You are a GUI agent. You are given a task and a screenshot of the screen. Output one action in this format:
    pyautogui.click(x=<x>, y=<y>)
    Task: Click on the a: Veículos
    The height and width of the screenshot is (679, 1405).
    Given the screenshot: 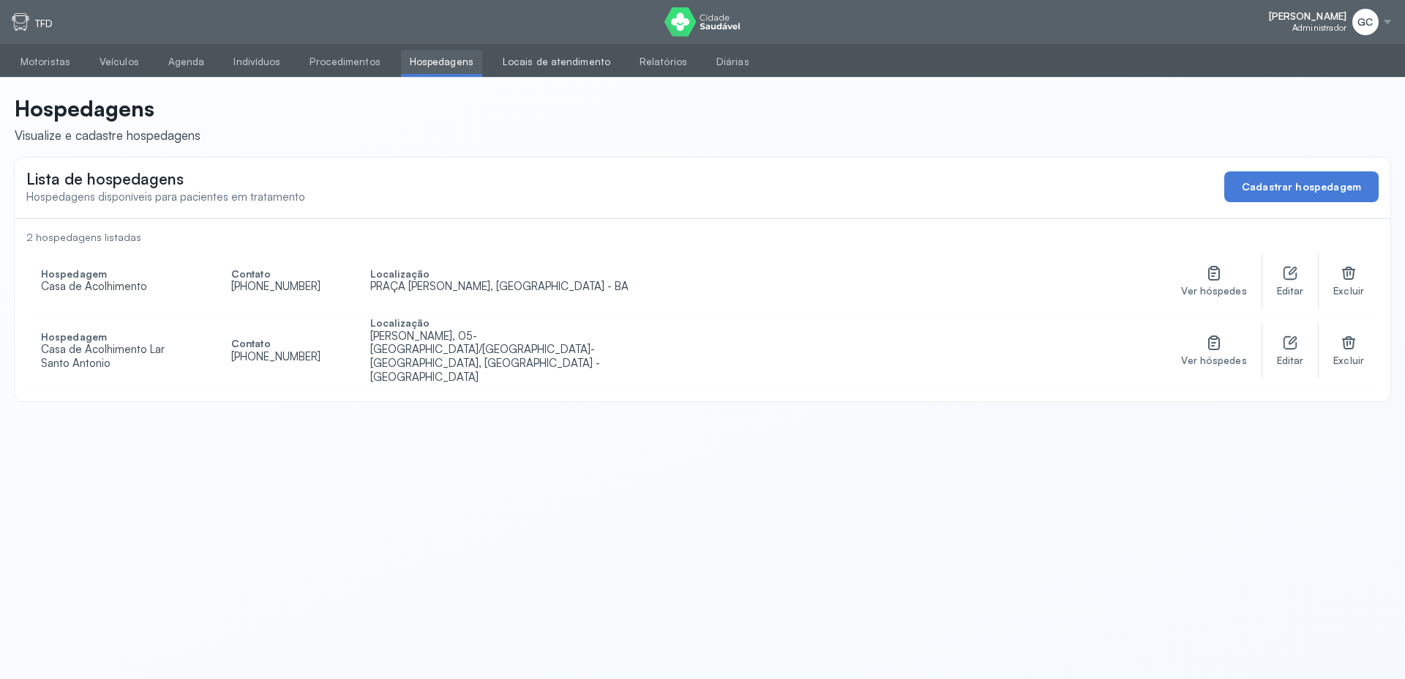 What is the action you would take?
    pyautogui.click(x=119, y=61)
    